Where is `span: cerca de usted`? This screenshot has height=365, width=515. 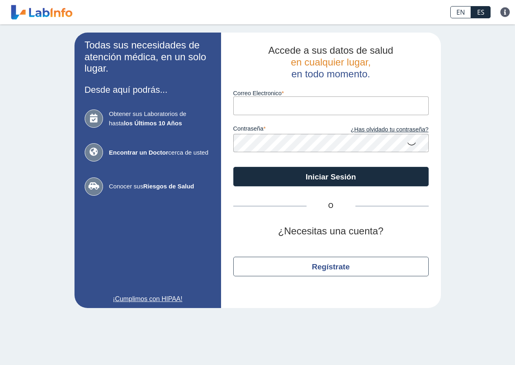 span: cerca de usted is located at coordinates (160, 153).